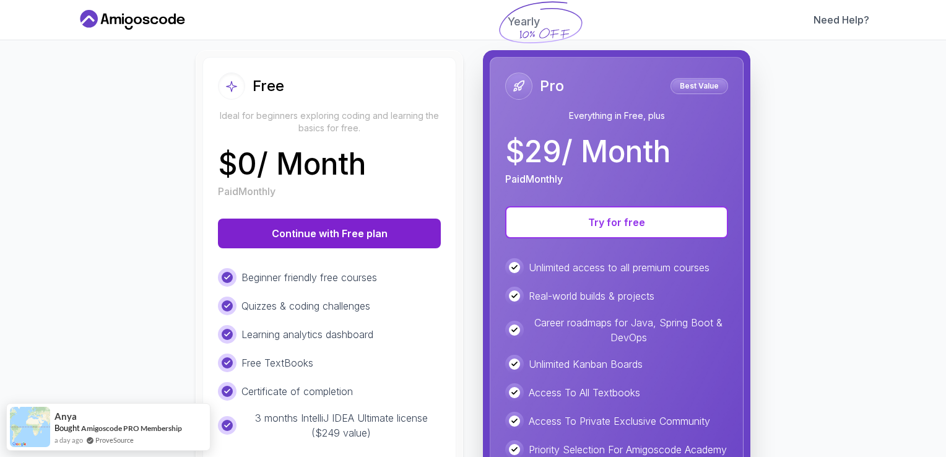  I want to click on h2: Pro, so click(552, 86).